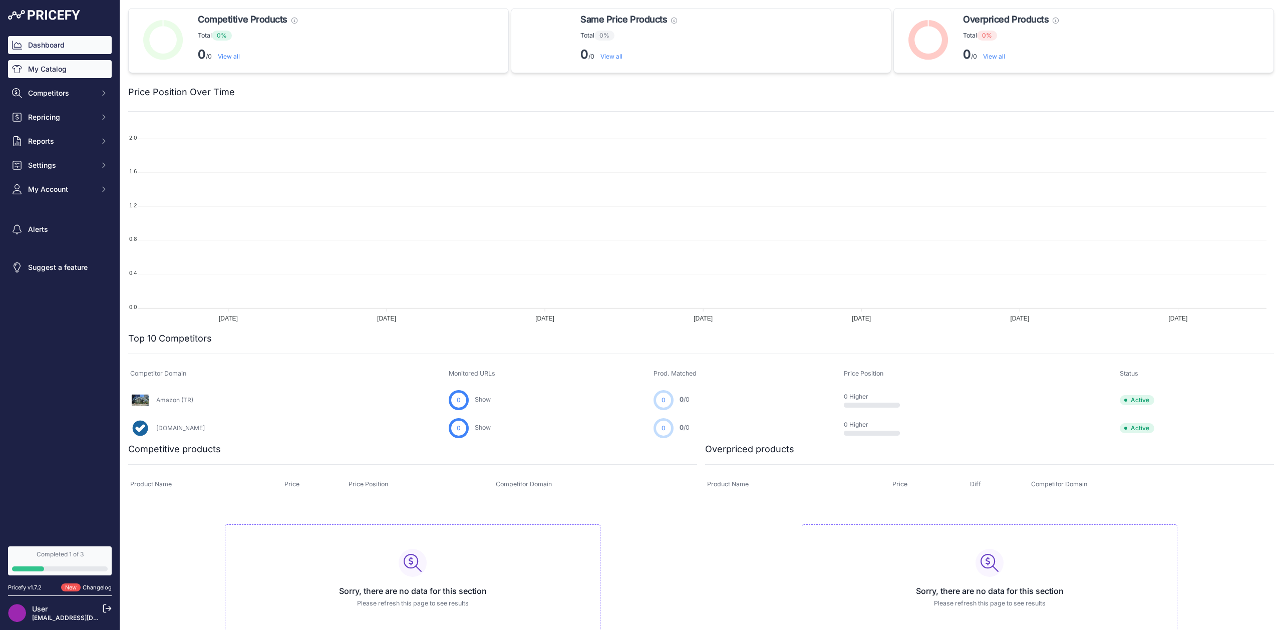 The image size is (1282, 630). Describe the element at coordinates (61, 93) in the screenshot. I see `span: Competitors` at that location.